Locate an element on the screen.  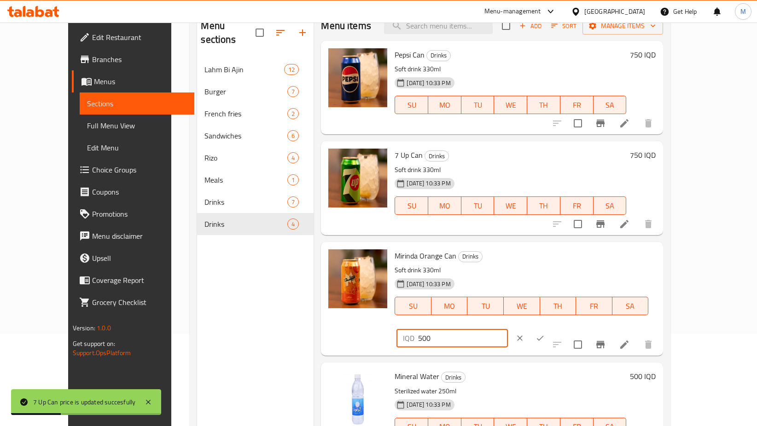
span: Meals is located at coordinates (246, 180).